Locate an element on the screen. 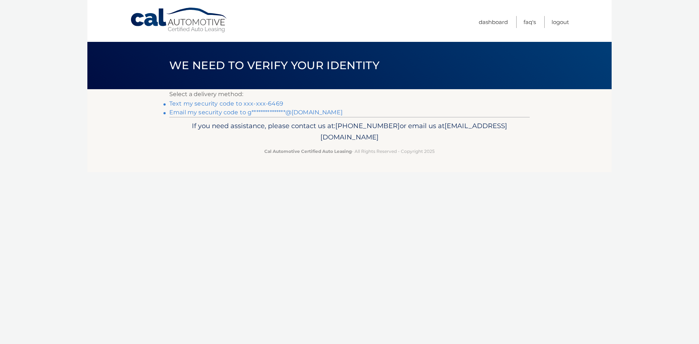 The height and width of the screenshot is (344, 699). a: Dashboard is located at coordinates (493, 22).